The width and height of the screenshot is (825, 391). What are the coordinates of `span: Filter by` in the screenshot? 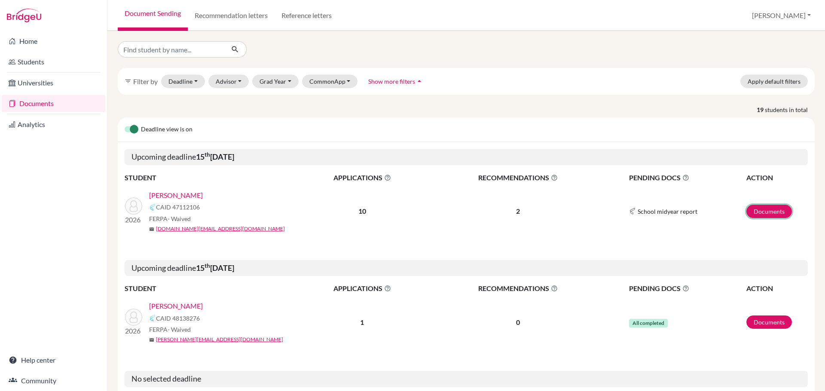 It's located at (145, 81).